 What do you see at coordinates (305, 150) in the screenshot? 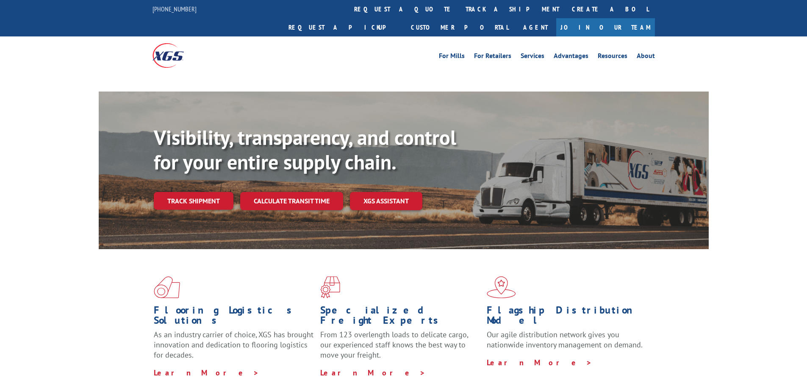
I see `b: Visibility, transparency, and control for your entire supply chain.` at bounding box center [305, 150].